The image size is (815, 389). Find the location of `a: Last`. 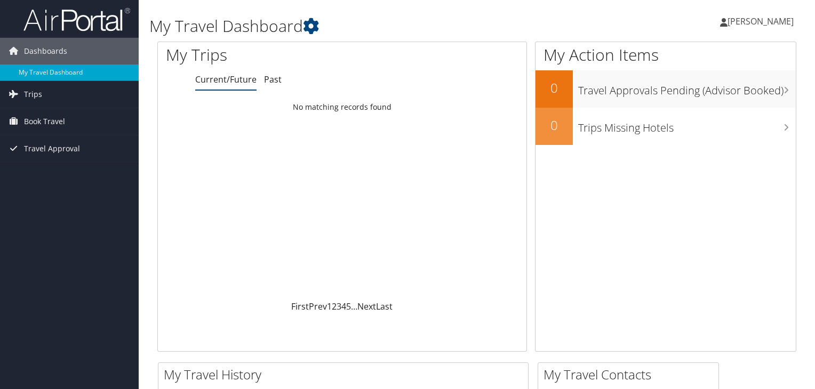

a: Last is located at coordinates (384, 307).